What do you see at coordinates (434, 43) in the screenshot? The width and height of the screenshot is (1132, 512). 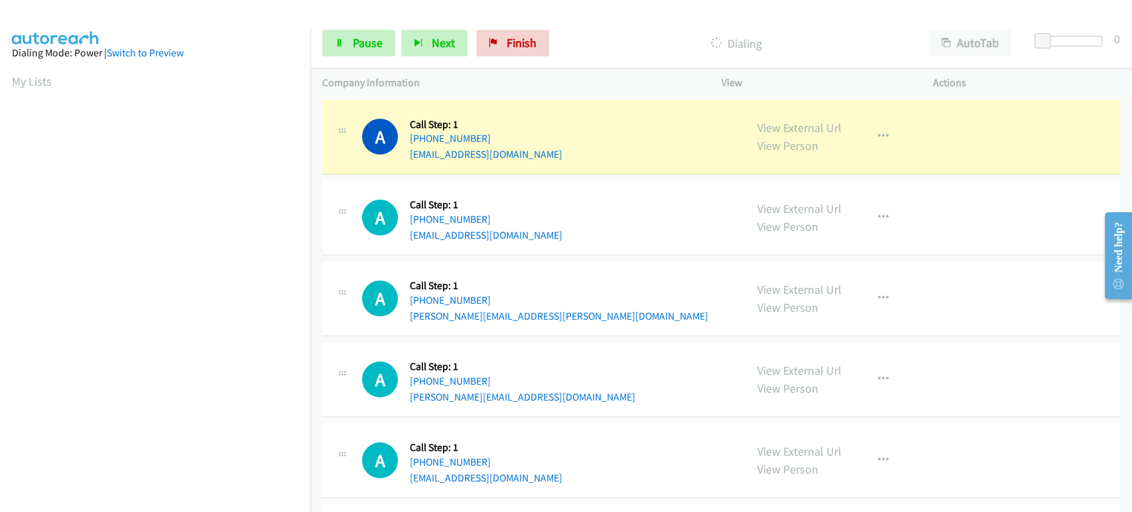 I see `button: Next` at bounding box center [434, 43].